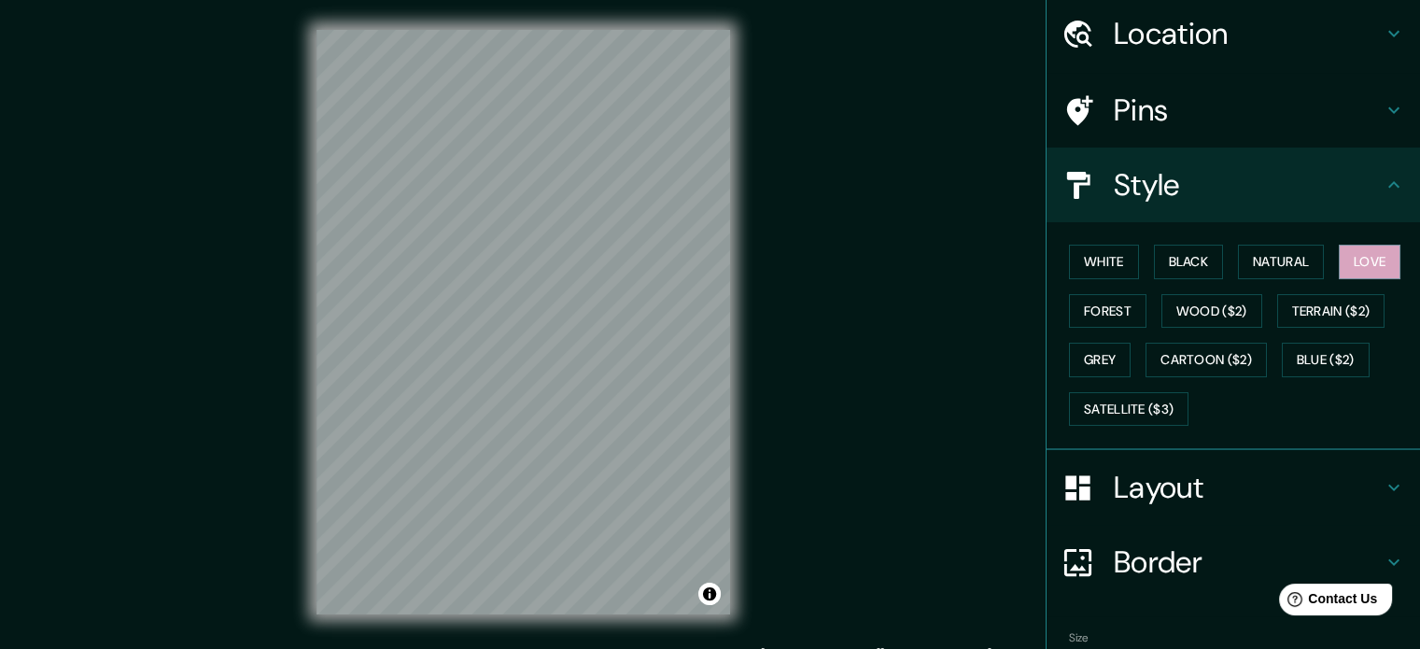 Image resolution: width=1420 pixels, height=649 pixels. Describe the element at coordinates (89, 22) in the screenshot. I see `span: Contact Us` at that location.